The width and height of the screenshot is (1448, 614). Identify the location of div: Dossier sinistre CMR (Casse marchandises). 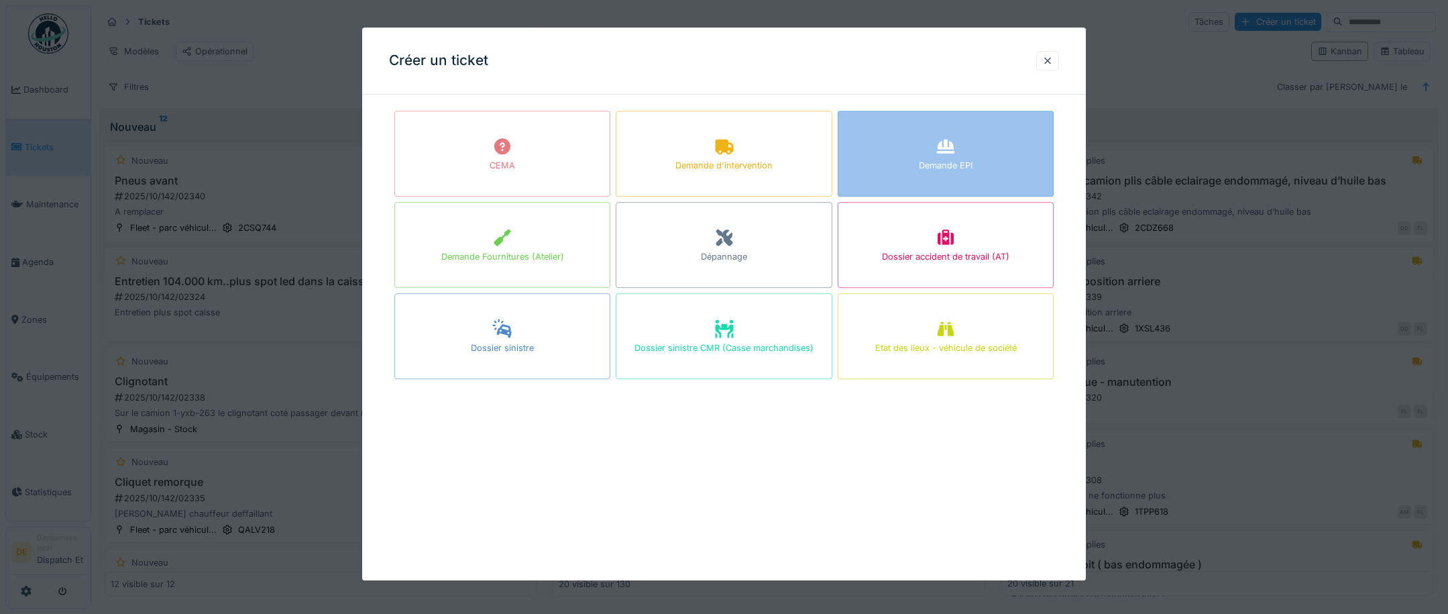
(724, 348).